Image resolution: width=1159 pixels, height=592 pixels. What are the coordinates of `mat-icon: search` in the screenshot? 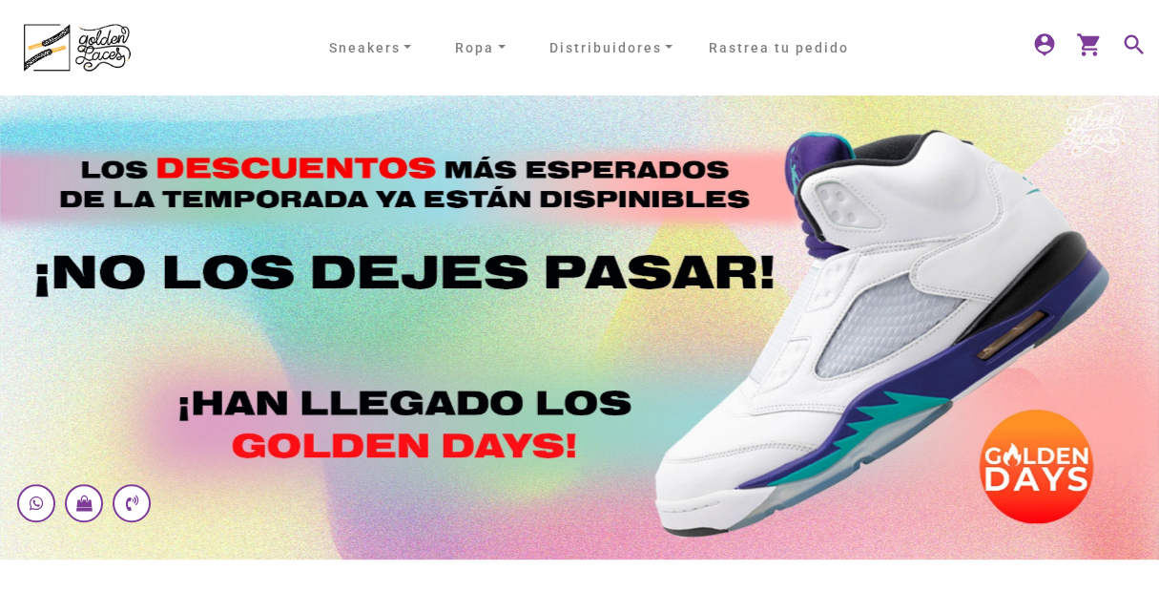 It's located at (1133, 43).